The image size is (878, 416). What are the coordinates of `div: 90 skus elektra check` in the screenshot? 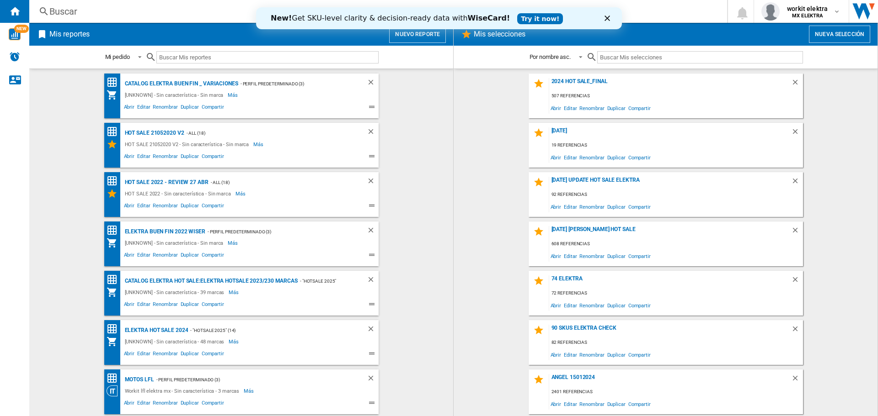 It's located at (670, 331).